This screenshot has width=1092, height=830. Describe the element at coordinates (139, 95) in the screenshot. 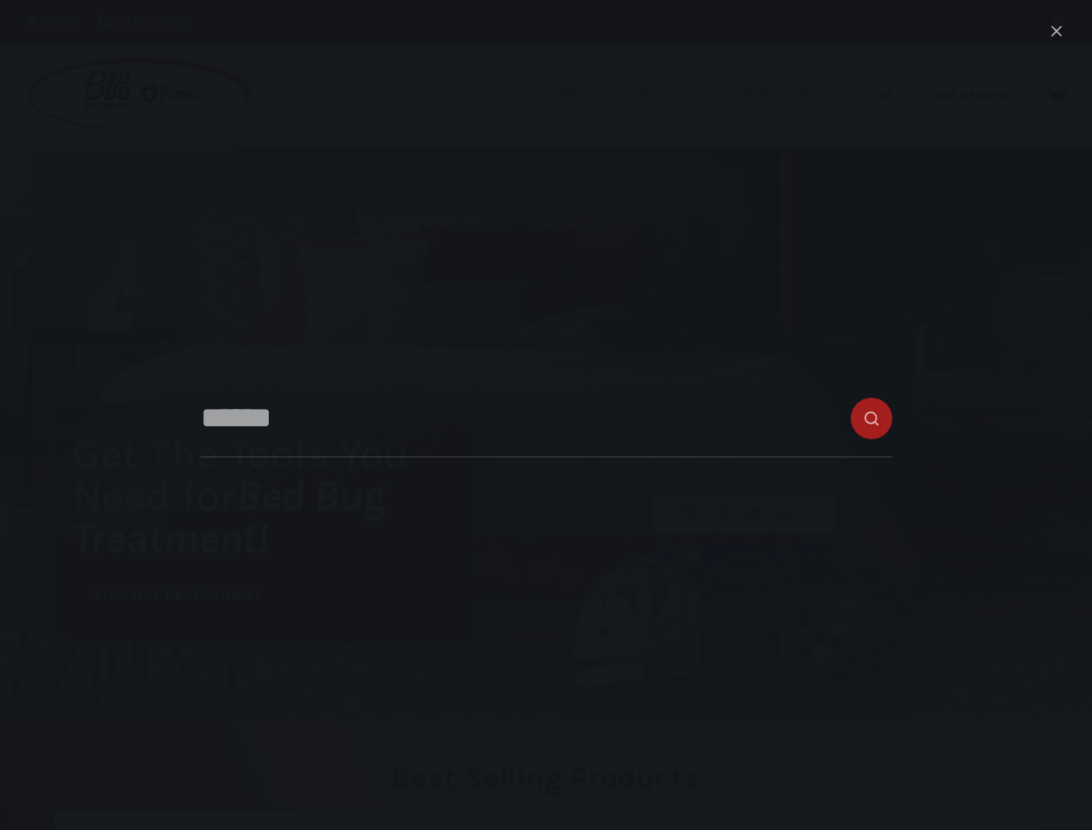

I see `a: Prevsol/Bed Bug Heat Doctor` at that location.